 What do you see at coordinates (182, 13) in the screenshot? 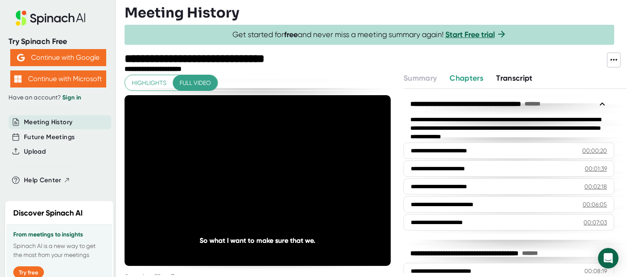
I see `h3: Meeting History` at bounding box center [182, 13].